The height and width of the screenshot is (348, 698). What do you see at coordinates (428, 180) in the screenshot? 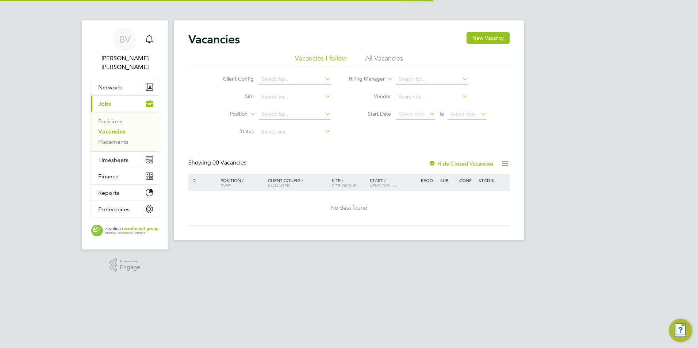
I see `div: Reqd` at bounding box center [428, 180].